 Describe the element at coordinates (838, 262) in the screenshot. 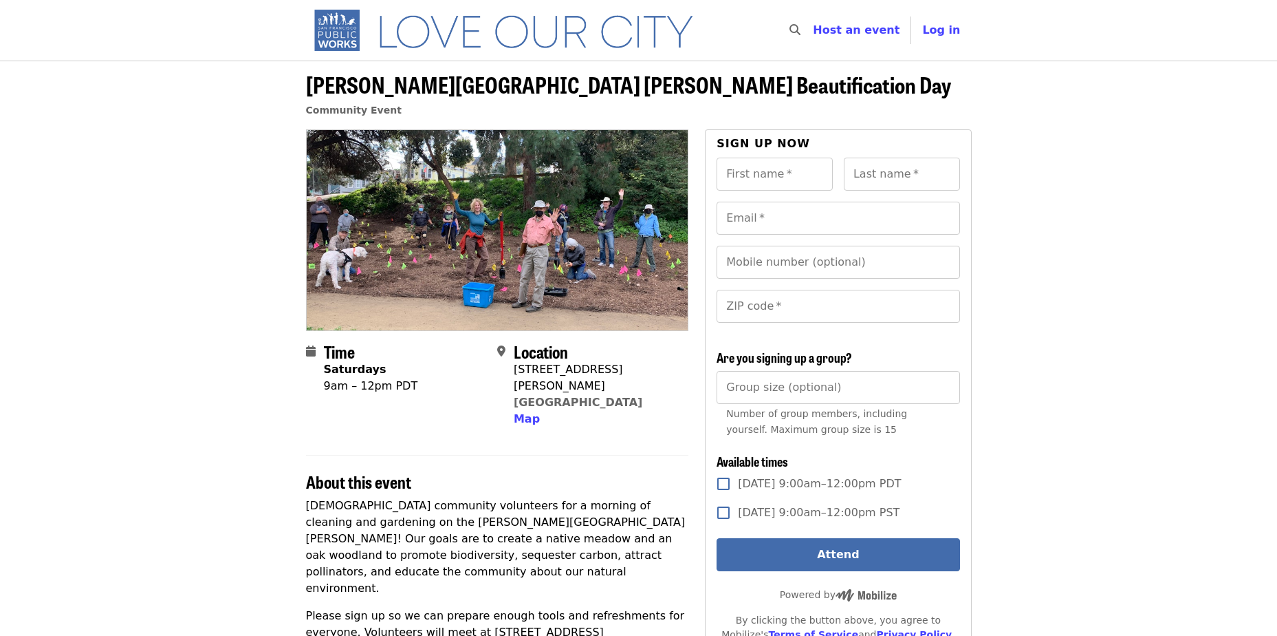

I see `input: Mobile number (optional)` at that location.